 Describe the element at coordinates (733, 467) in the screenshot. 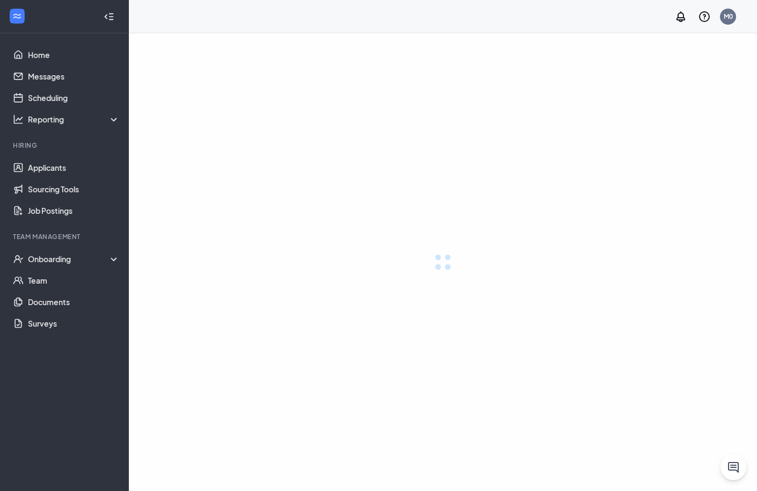

I see `svg: ChatActive` at that location.